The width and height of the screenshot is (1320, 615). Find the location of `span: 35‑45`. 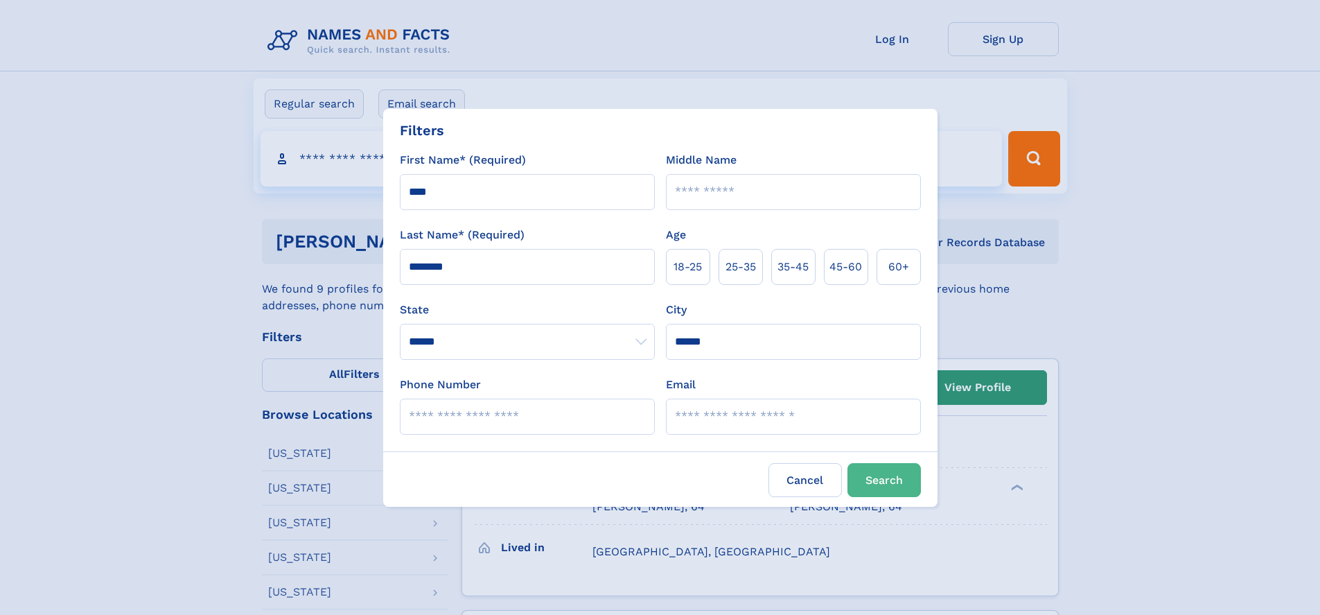

span: 35‑45 is located at coordinates (793, 267).